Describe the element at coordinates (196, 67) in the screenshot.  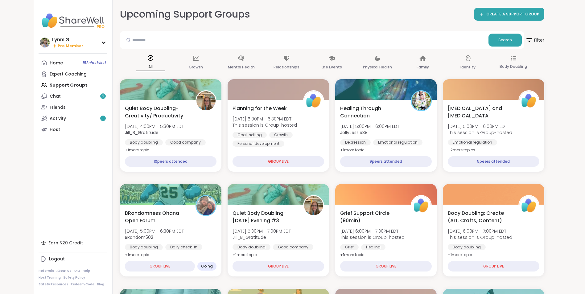
I see `p: Growth` at that location.